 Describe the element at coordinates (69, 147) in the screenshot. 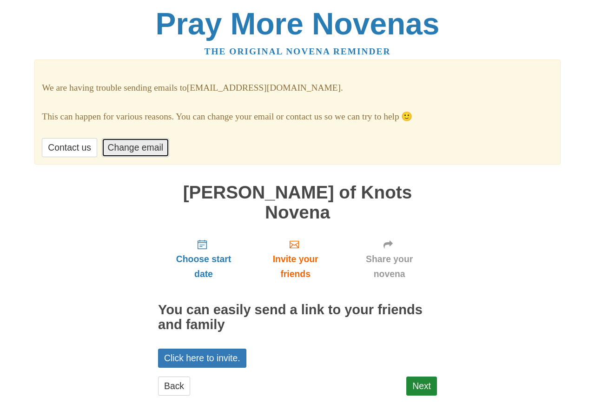

I see `a: Contact us` at that location.